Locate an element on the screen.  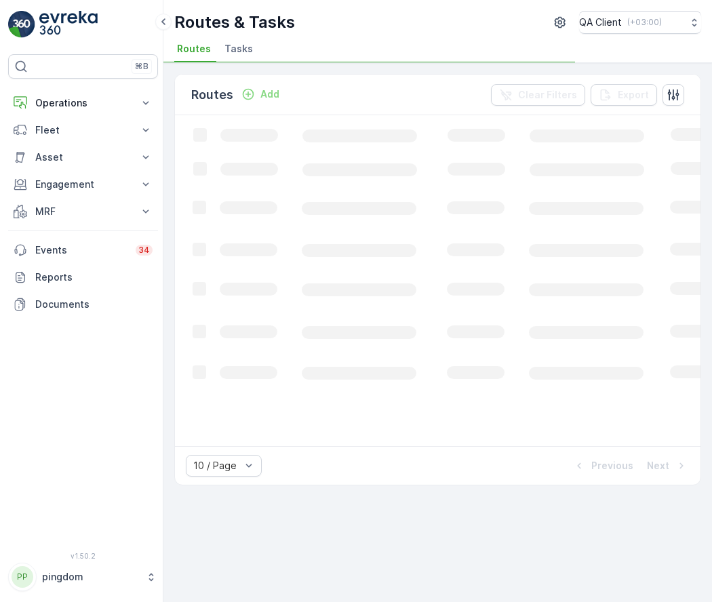
p: QA Client is located at coordinates (600, 22).